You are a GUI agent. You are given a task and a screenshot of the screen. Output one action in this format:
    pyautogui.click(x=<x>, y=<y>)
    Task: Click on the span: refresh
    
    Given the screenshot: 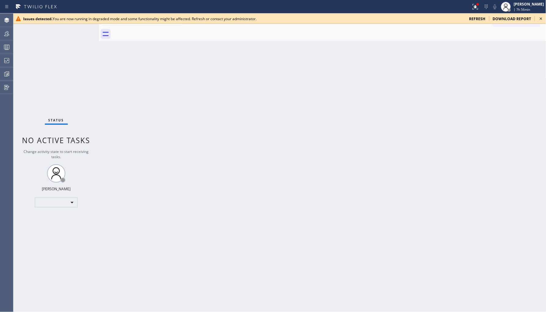 What is the action you would take?
    pyautogui.click(x=478, y=19)
    